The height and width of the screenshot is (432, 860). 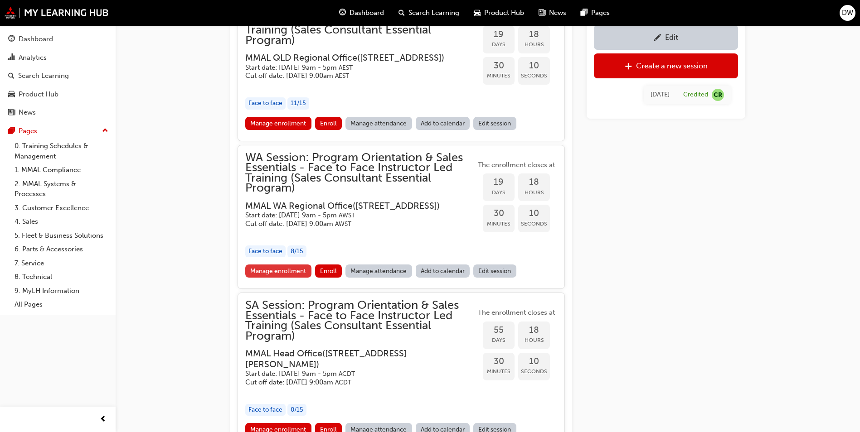 What do you see at coordinates (61, 151) in the screenshot?
I see `a: 0. Training Schedules & Management` at bounding box center [61, 151].